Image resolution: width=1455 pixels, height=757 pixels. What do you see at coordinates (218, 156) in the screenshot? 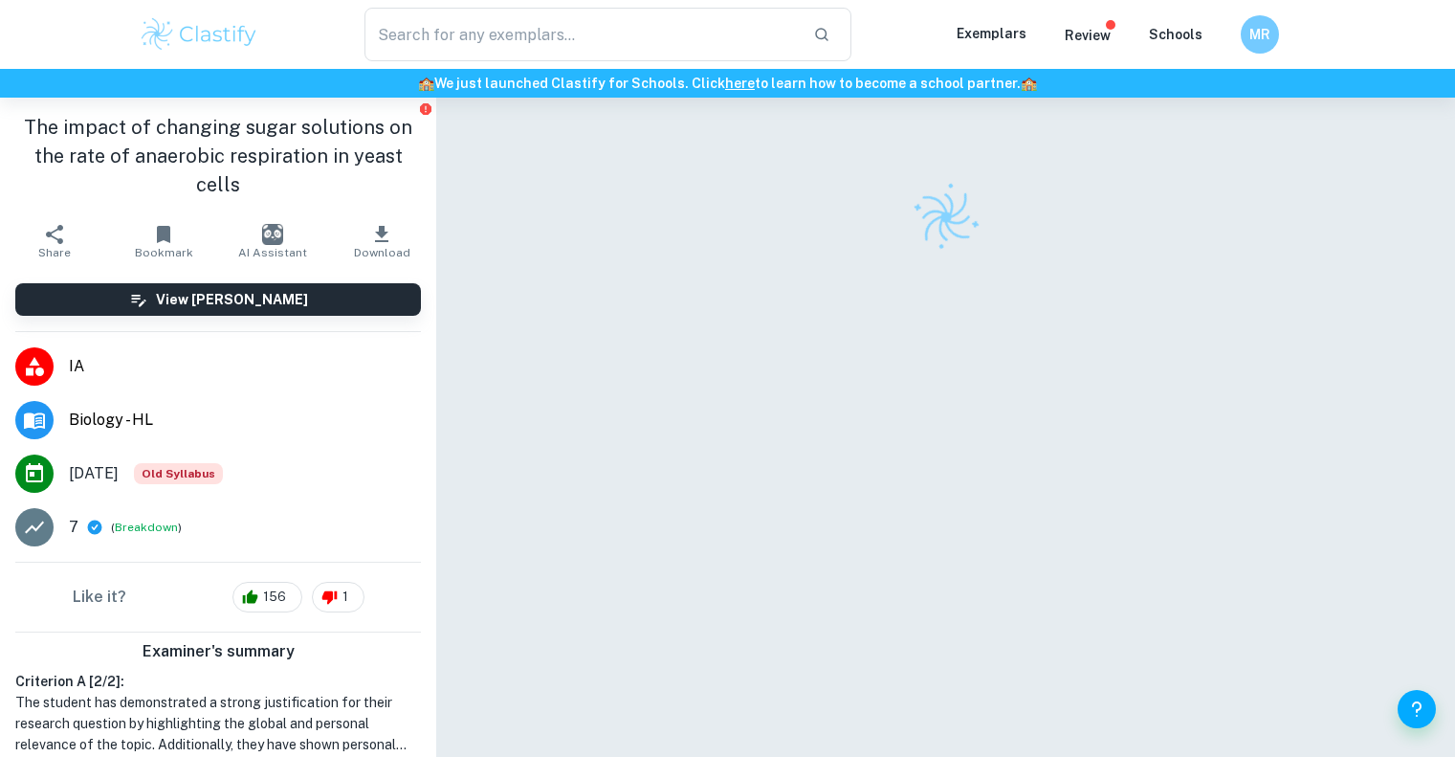
I see `h1: The impact of changing sugar solutions on the rate of anaerobic respiration in yeast cells` at bounding box center [218, 156].